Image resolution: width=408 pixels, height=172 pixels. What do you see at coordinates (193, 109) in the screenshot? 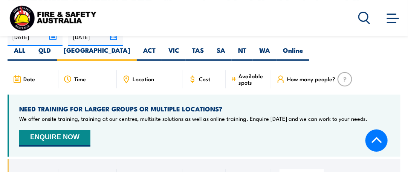
I see `h4: NEED TRAINING FOR LARGER GROUPS OR MULTIPLE LOCATIONS?` at bounding box center [193, 109].